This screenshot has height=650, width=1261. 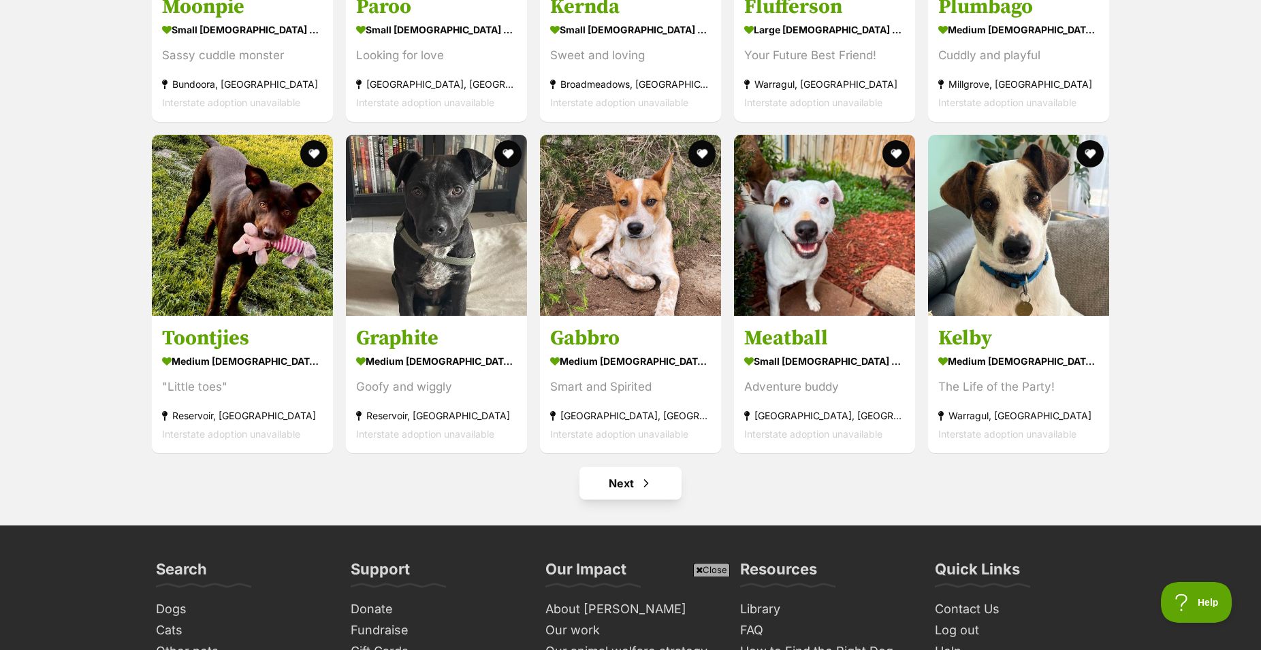 What do you see at coordinates (181, 573) in the screenshot?
I see `h3: Search` at bounding box center [181, 573].